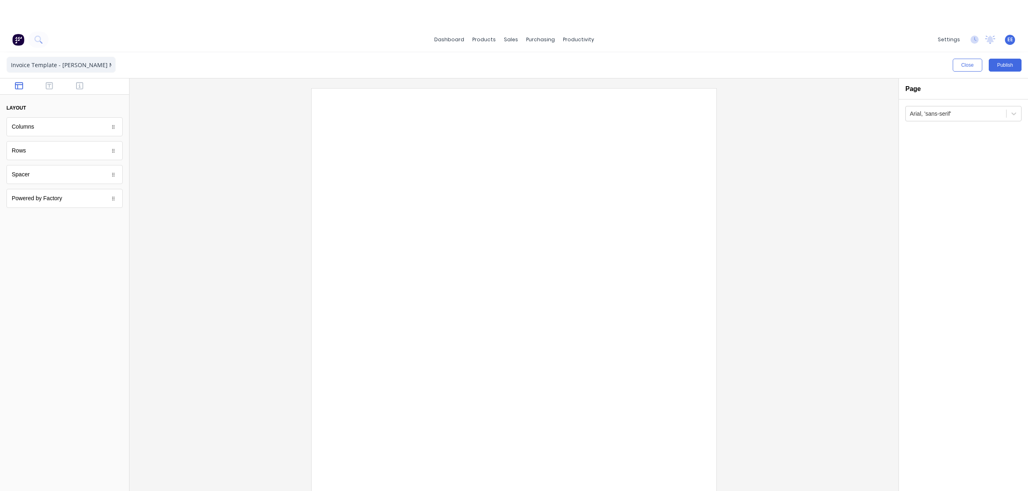 The image size is (1028, 491). Describe the element at coordinates (967, 65) in the screenshot. I see `button: Close` at that location.